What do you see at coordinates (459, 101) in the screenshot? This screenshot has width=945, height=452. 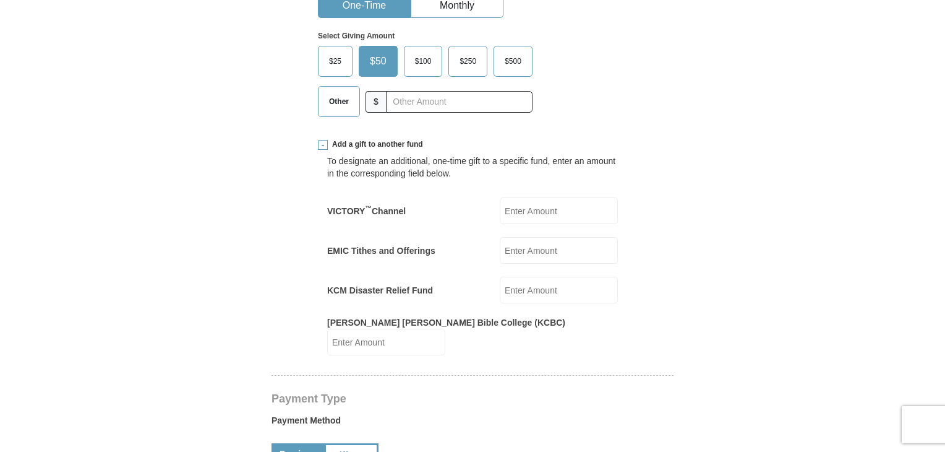 I see `input: Other Amount` at bounding box center [459, 101].